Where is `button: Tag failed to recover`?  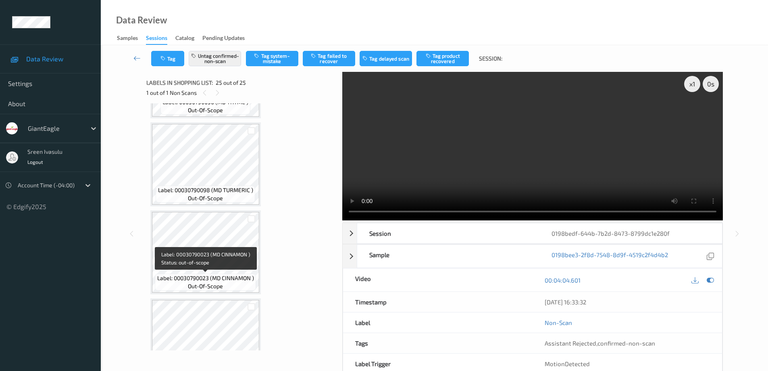 button: Tag failed to recover is located at coordinates (329, 58).